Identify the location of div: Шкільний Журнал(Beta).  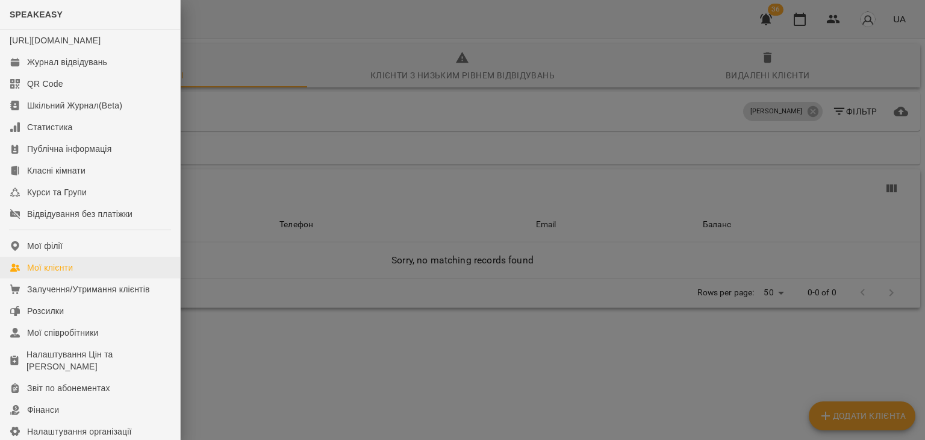
(75, 105).